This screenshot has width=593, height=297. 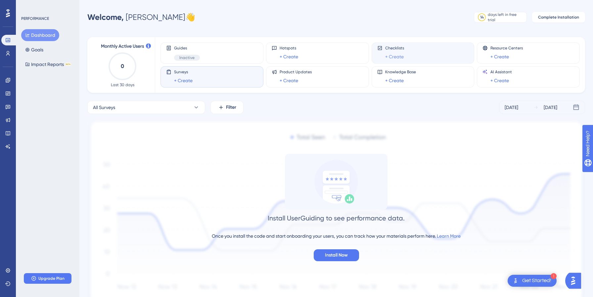 What do you see at coordinates (187, 48) in the screenshot?
I see `span: Guides` at bounding box center [187, 48].